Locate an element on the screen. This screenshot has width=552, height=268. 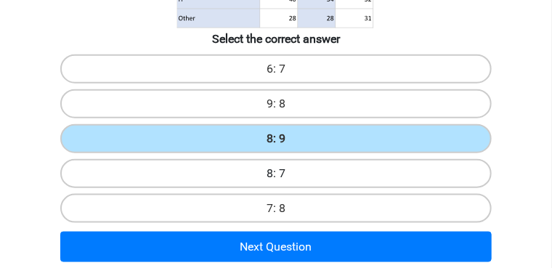
label: 7: 8 is located at coordinates (276, 209).